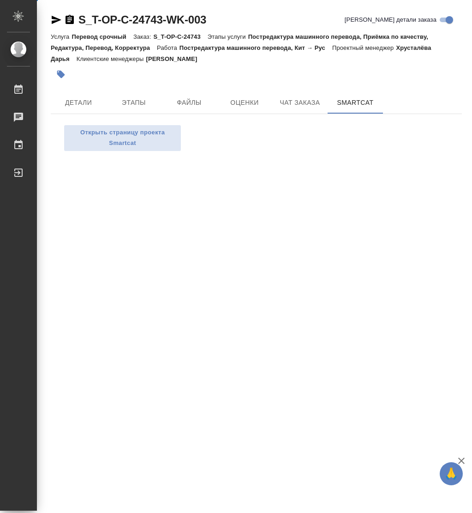 This screenshot has width=472, height=513. What do you see at coordinates (142, 19) in the screenshot?
I see `a: S_T-OP-C-24743-WK-003` at bounding box center [142, 19].